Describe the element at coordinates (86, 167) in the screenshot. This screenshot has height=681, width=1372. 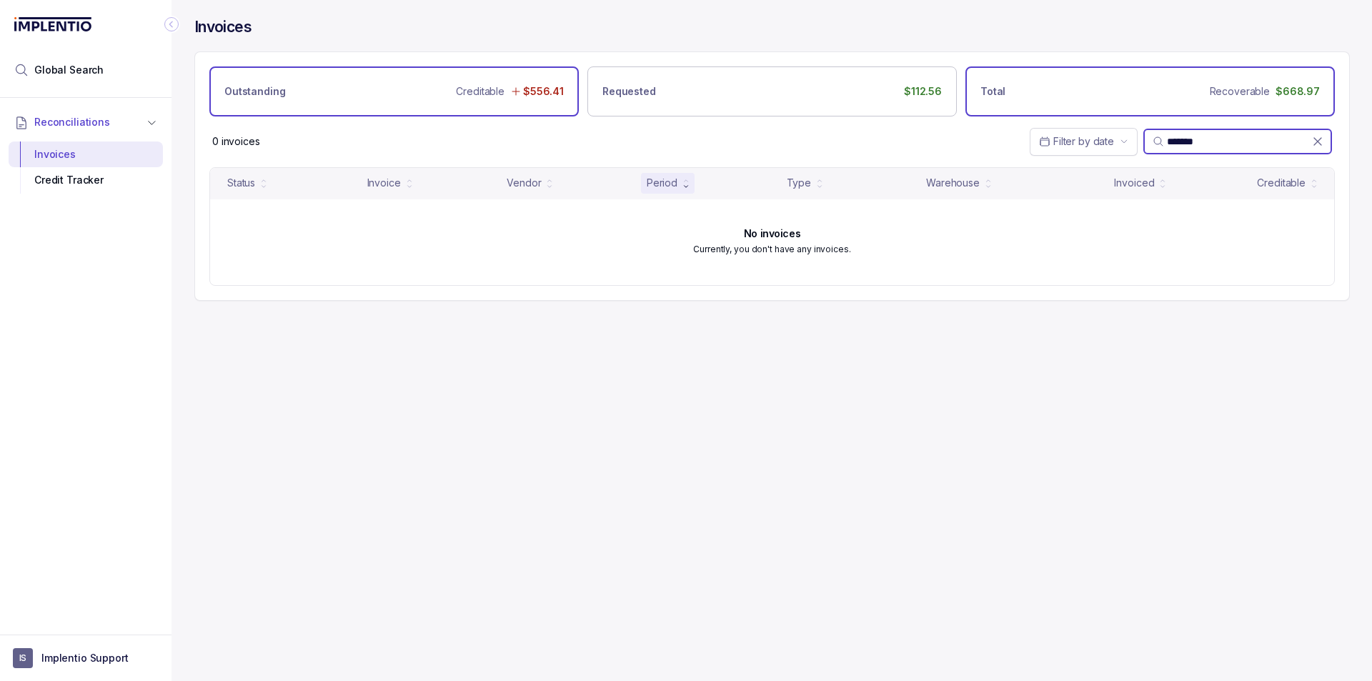
I see `div: Reconciliations` at that location.